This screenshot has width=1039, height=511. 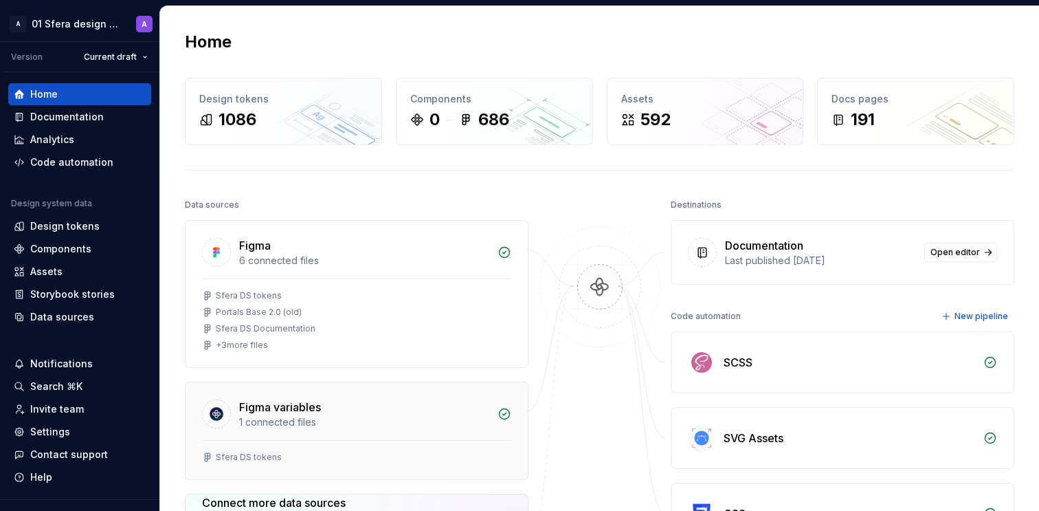 I want to click on div: Version, so click(x=27, y=57).